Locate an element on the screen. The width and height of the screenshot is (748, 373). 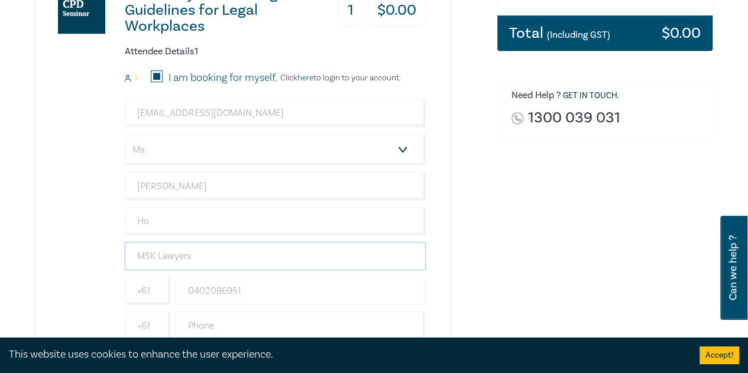
input: Phone is located at coordinates (300, 326).